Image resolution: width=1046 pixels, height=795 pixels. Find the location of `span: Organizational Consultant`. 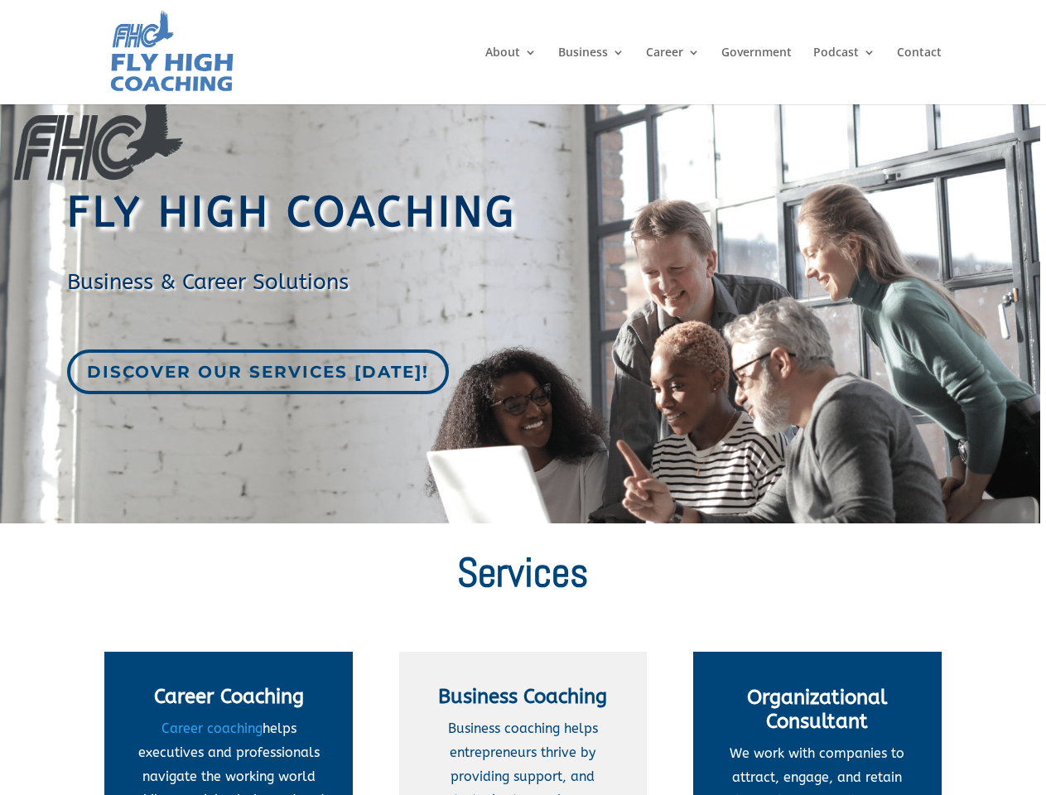

span: Organizational Consultant is located at coordinates (817, 709).